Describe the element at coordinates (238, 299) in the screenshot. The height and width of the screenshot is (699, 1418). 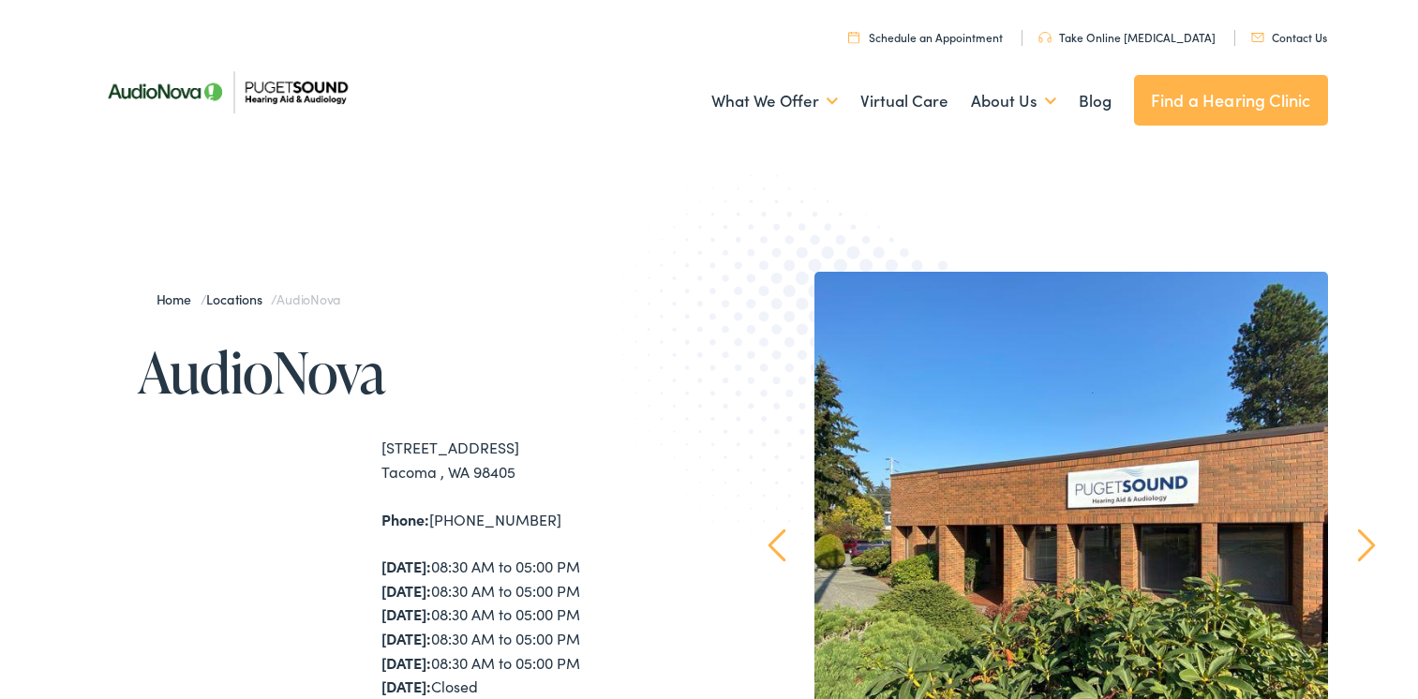
I see `a: Locations` at that location.